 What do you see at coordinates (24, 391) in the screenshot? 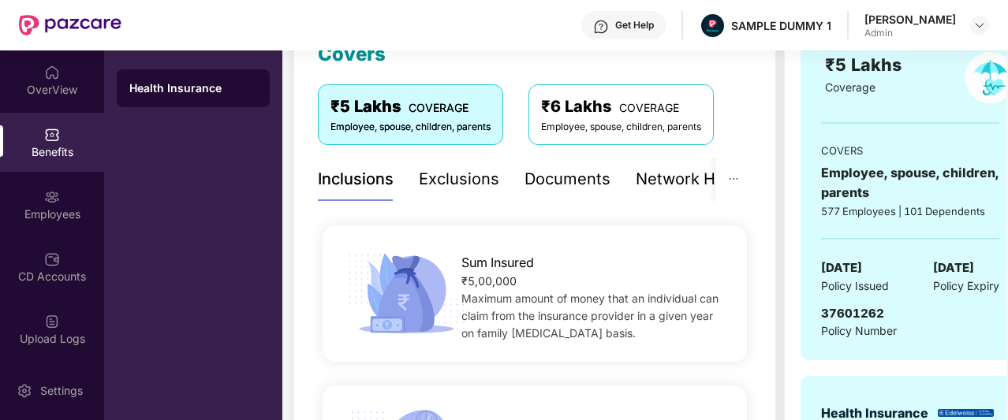
I see `img: svg+xml;base64,PHN2ZyBpZD0iU2V0dGluZy0yMHgyMCIgeG1sbnM9Imh0dHA6Ly93d3cudzMub3JnLzIwMDAvc3ZnIiB3aW...` at bounding box center [24, 391].